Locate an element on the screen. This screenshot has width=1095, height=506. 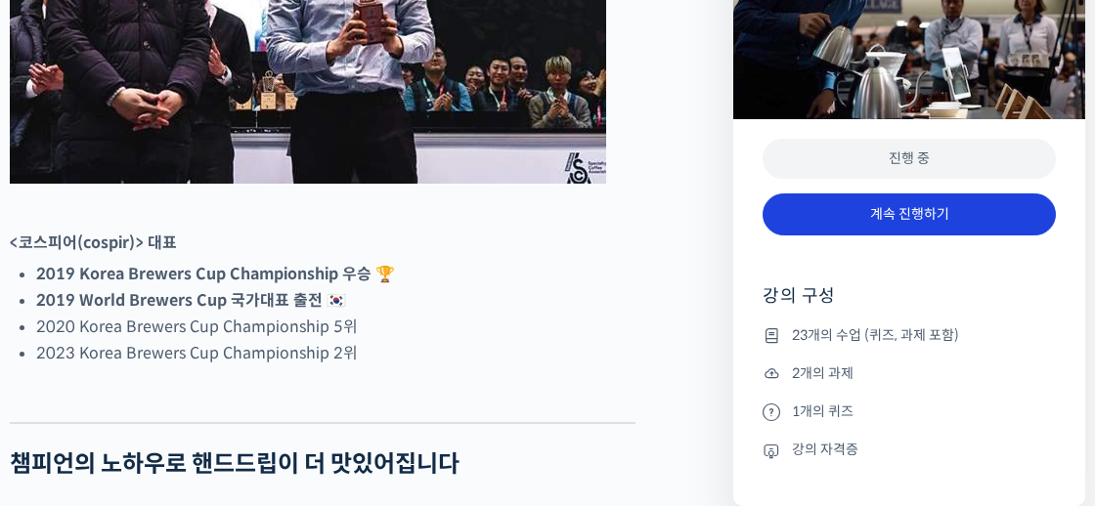
a: 설정 is located at coordinates (314, 369).